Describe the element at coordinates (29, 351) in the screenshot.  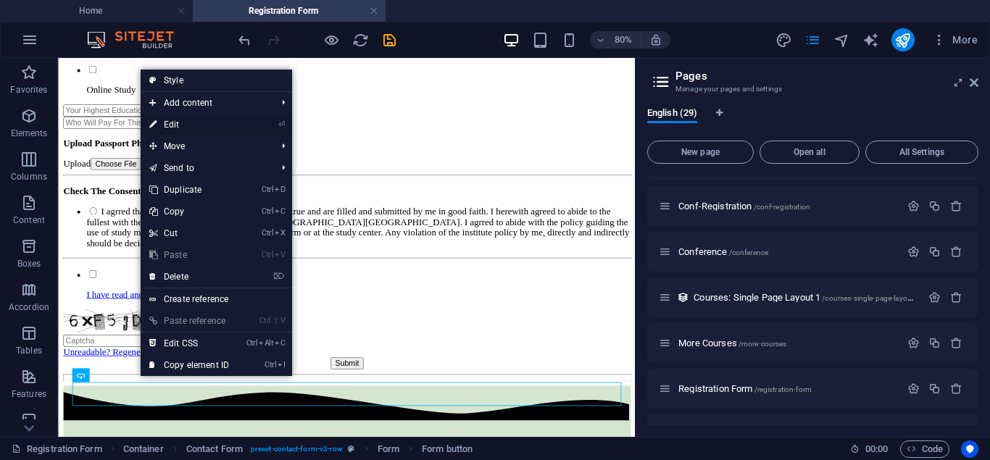
I see `p: Tables` at that location.